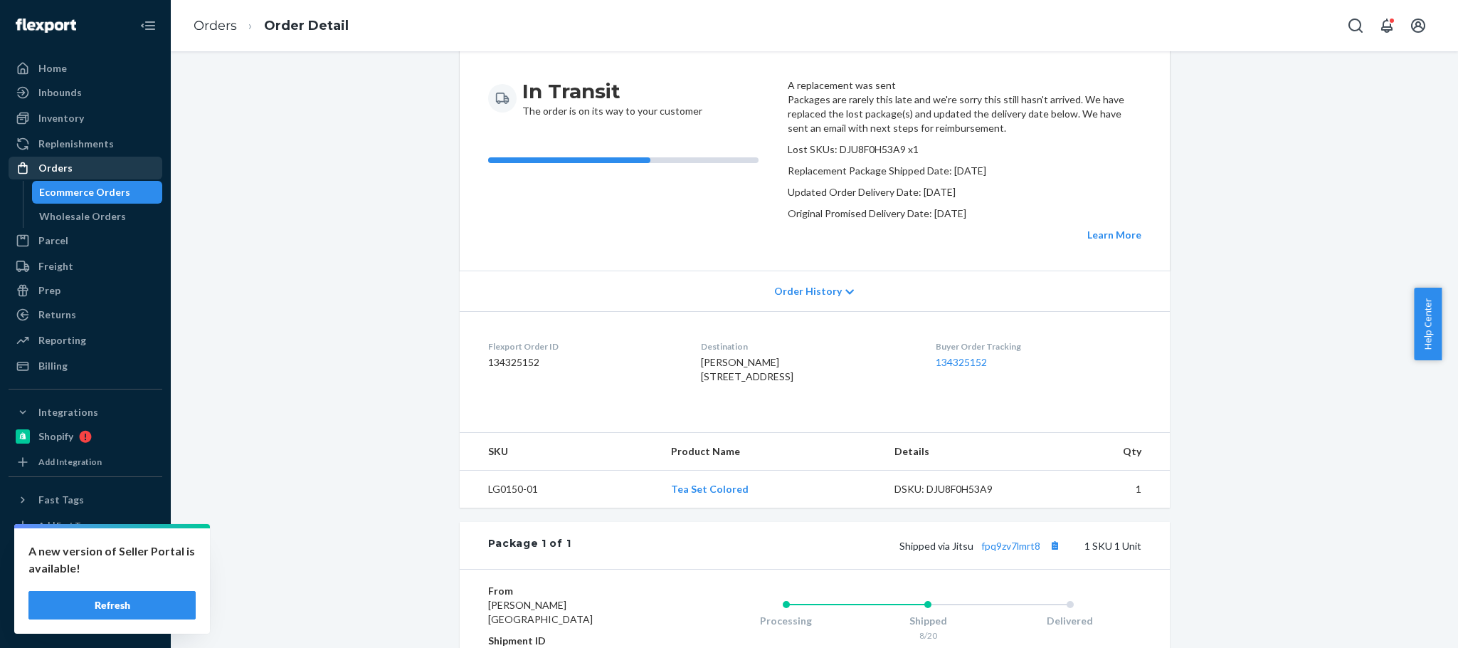 The height and width of the screenshot is (648, 1458). Describe the element at coordinates (46, 26) in the screenshot. I see `img: Flexport logo` at that location.